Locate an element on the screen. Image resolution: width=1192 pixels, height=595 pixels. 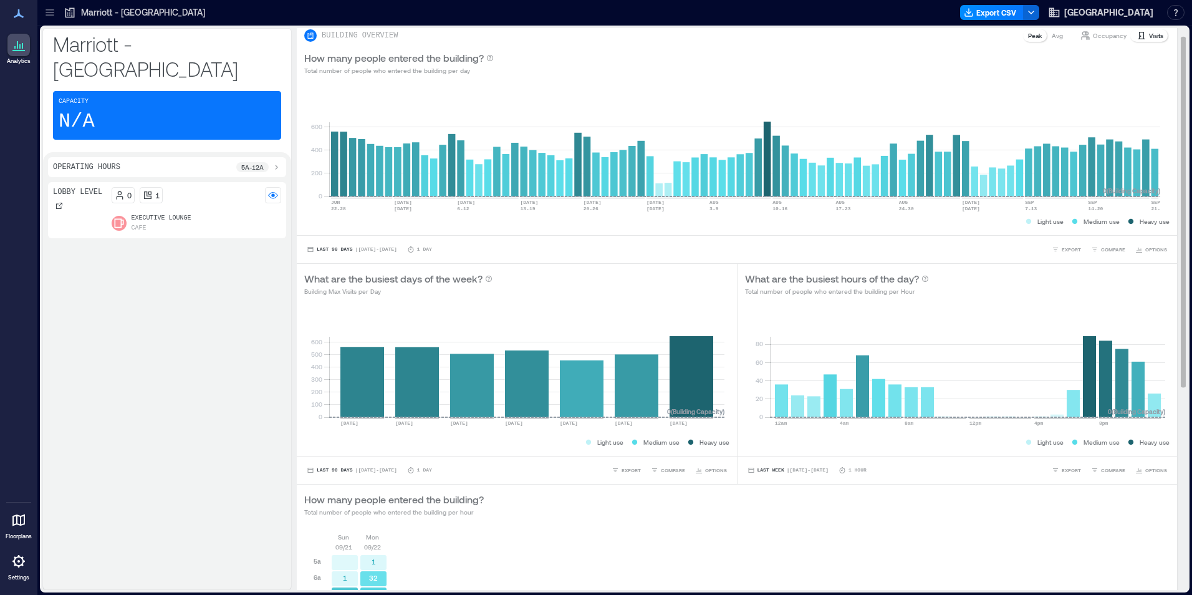
tspan: 80 is located at coordinates (759, 344).